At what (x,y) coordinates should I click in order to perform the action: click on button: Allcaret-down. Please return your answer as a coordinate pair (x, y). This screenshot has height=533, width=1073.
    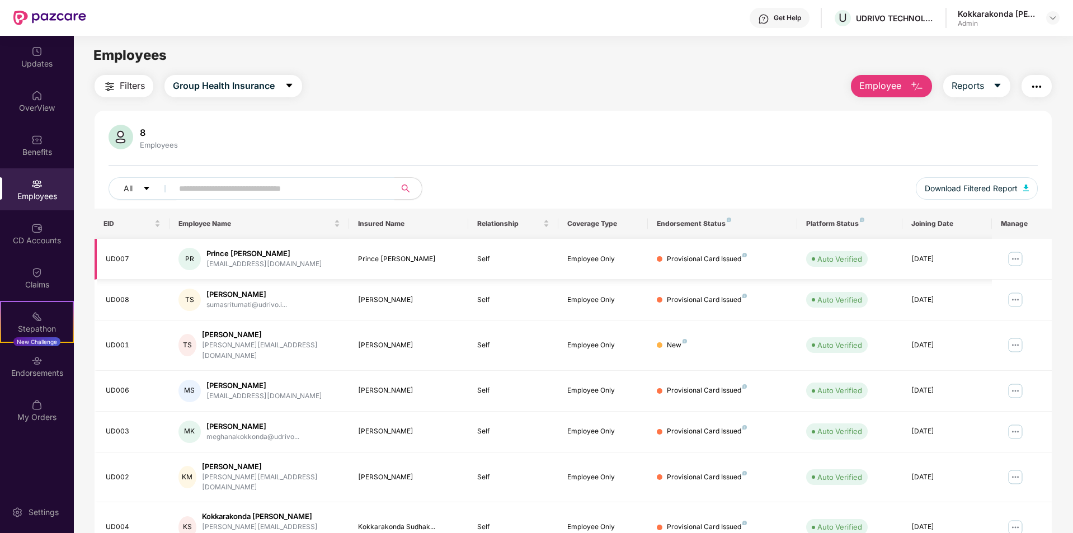
    Looking at the image, I should click on (143, 188).